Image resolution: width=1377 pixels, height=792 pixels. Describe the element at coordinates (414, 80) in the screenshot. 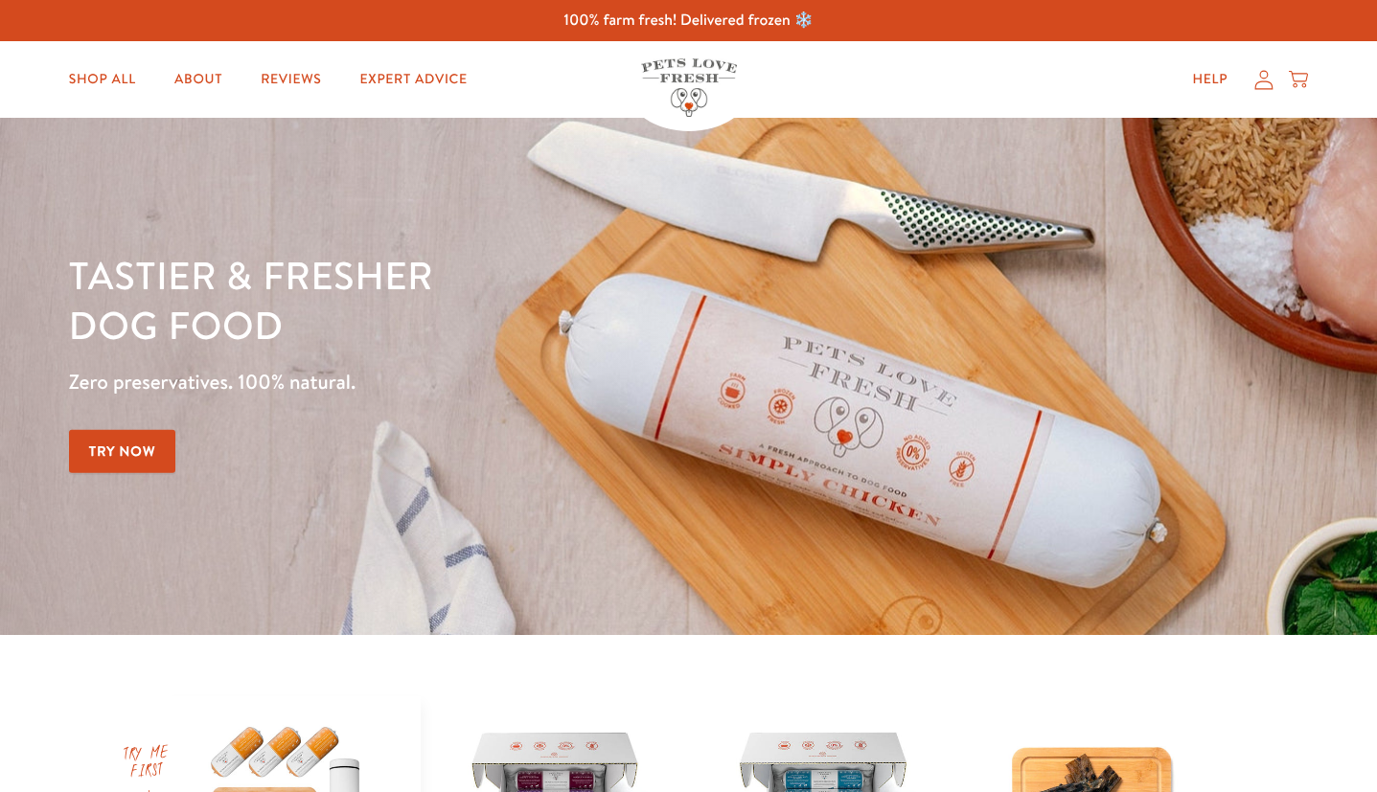

I see `a: Expert Advice` at that location.